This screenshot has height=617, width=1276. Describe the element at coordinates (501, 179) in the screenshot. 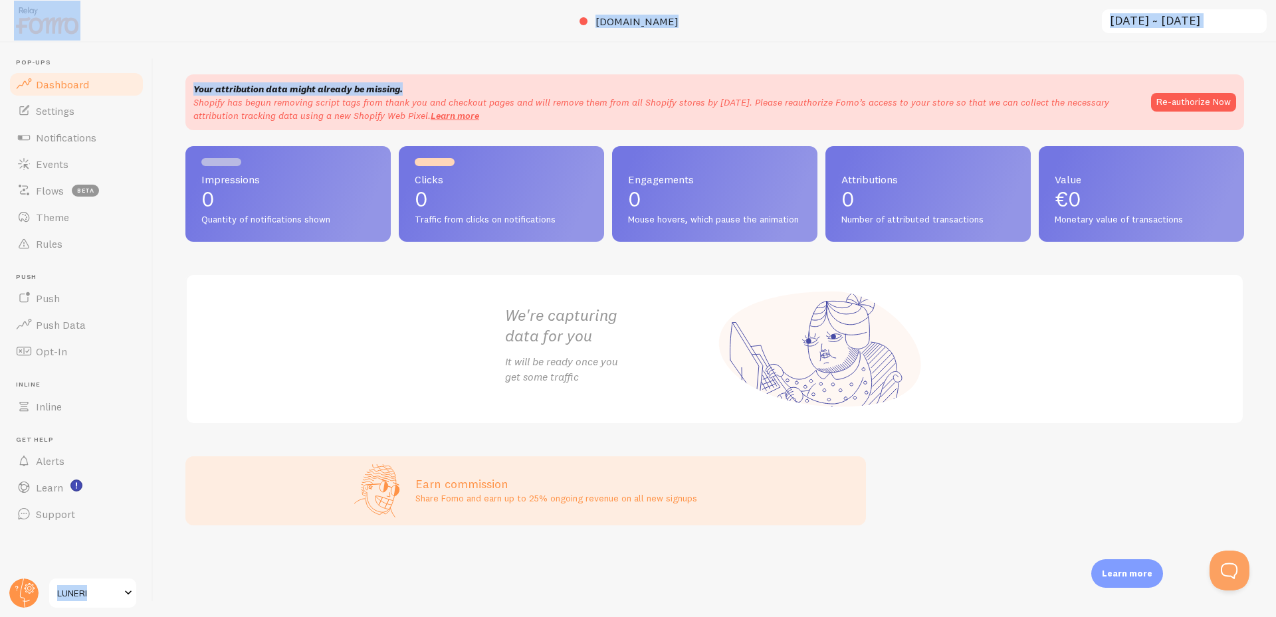

I see `span: Clicks` at that location.